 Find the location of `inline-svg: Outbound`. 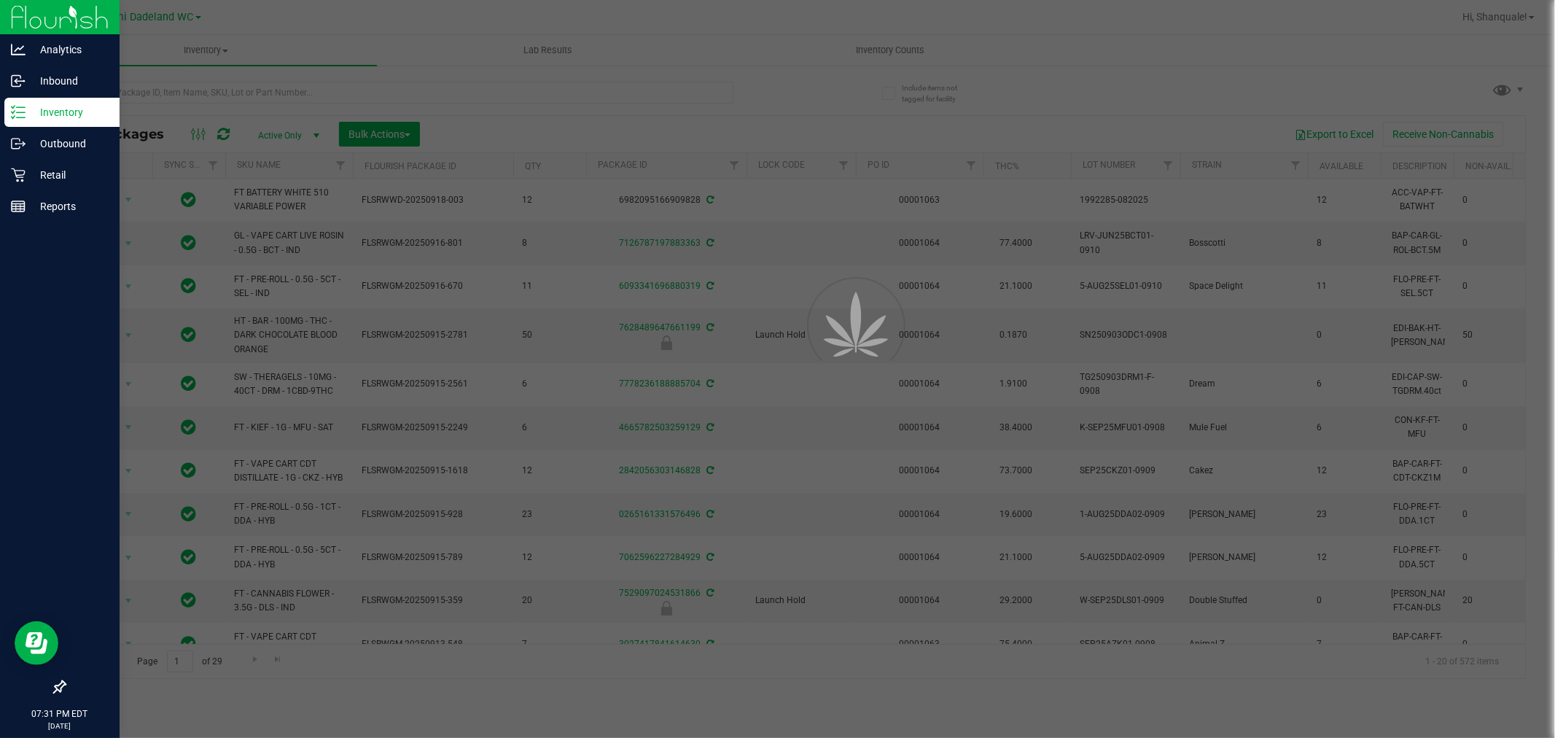

inline-svg: Outbound is located at coordinates (18, 144).